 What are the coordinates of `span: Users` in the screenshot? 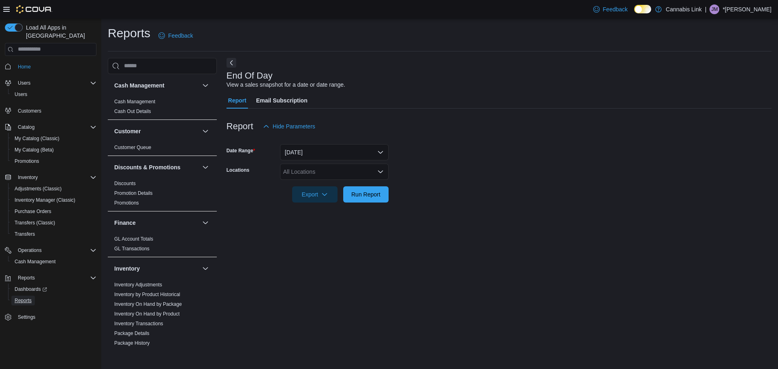 It's located at (24, 83).